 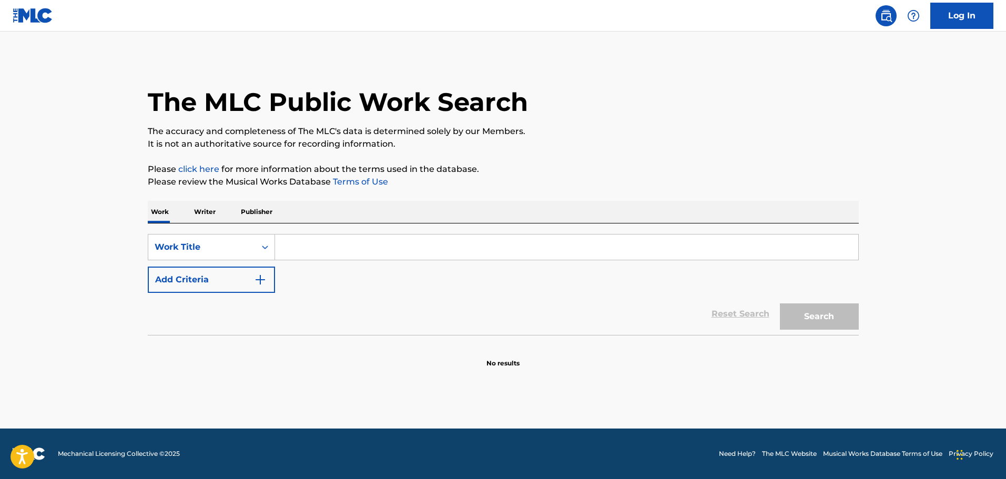 What do you see at coordinates (962, 16) in the screenshot?
I see `a: Log In` at bounding box center [962, 16].